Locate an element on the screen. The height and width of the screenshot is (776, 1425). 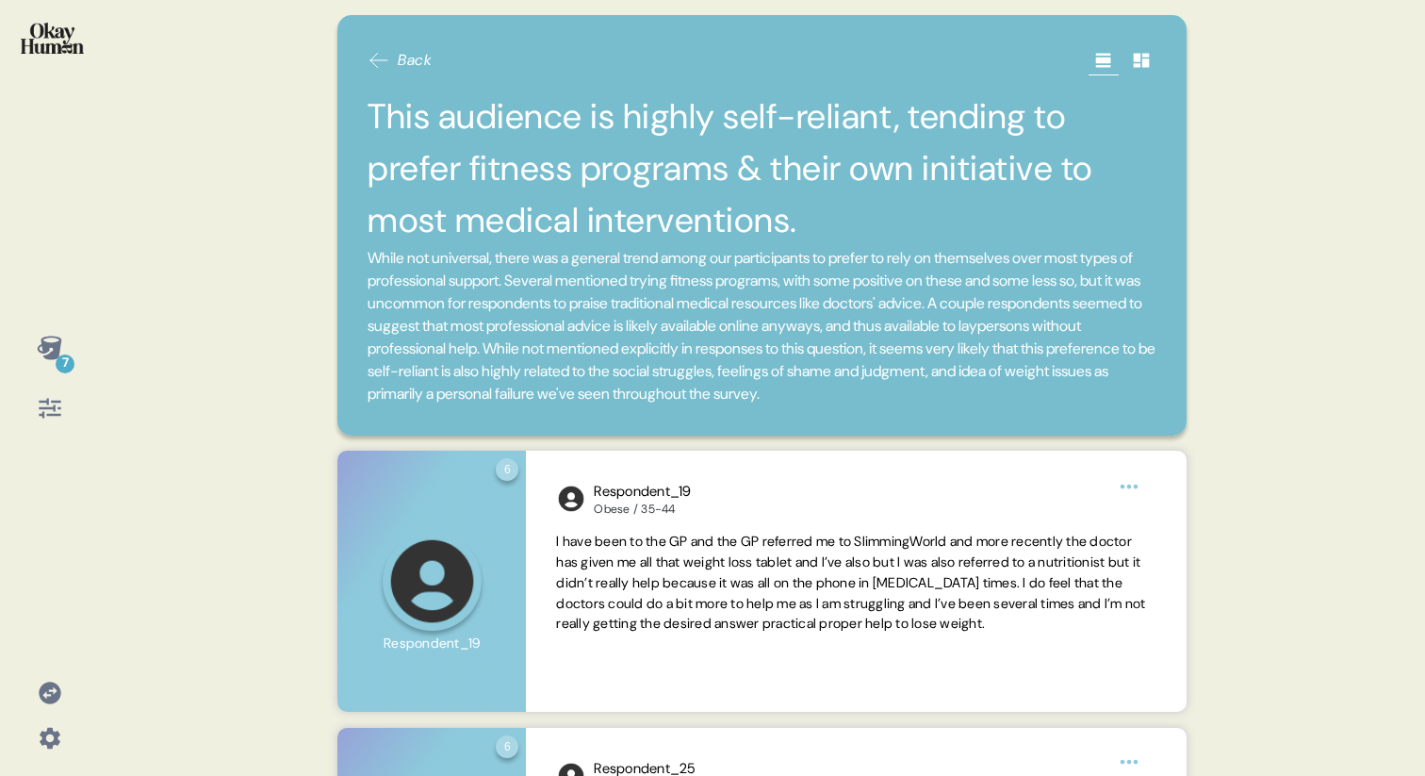
div: 7 is located at coordinates (65, 364).